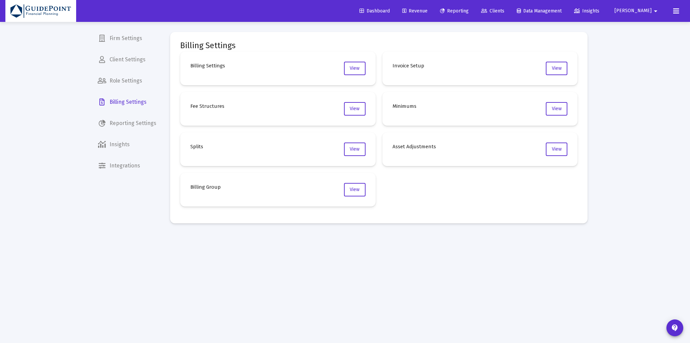 Image resolution: width=690 pixels, height=343 pixels. What do you see at coordinates (127, 102) in the screenshot?
I see `span: Billing Settings` at bounding box center [127, 102].